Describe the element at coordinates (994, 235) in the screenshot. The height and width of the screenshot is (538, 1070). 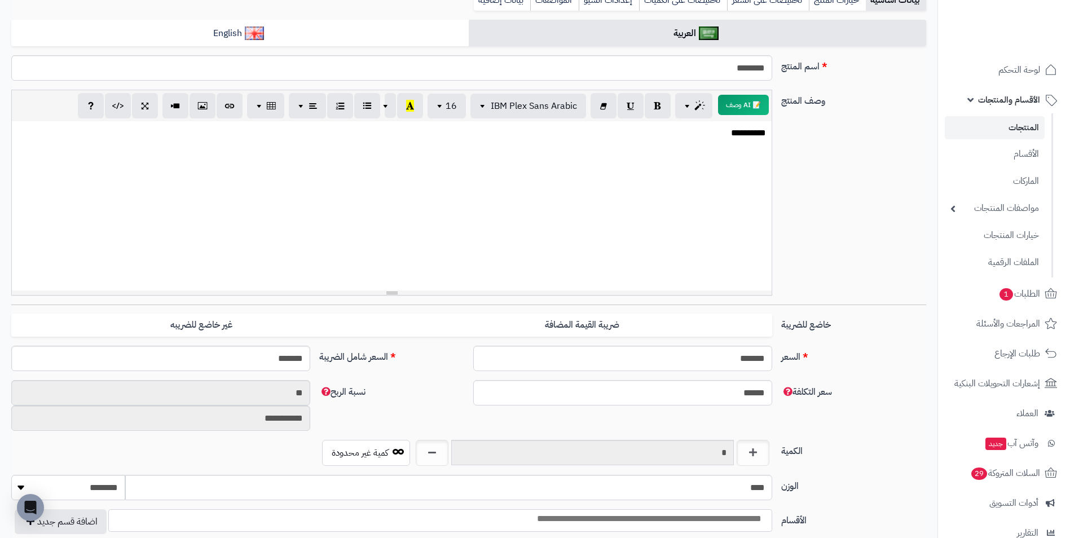
I see `a: خيارات المنتجات` at that location.